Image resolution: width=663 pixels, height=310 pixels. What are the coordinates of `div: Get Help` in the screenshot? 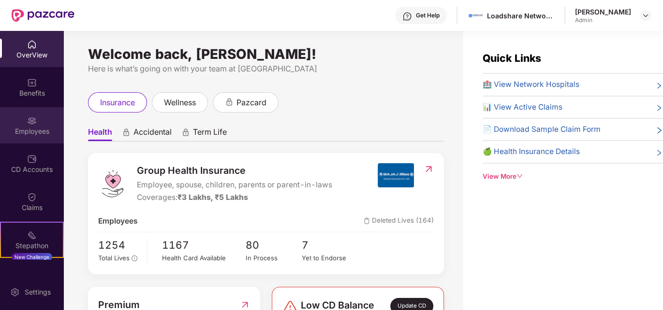 It's located at (427, 15).